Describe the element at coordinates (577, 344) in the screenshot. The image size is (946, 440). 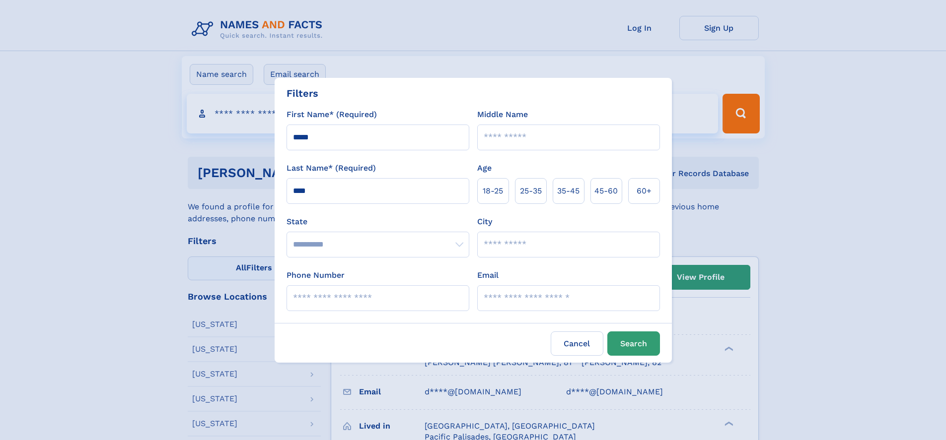
I see `label: Cancel` at that location.